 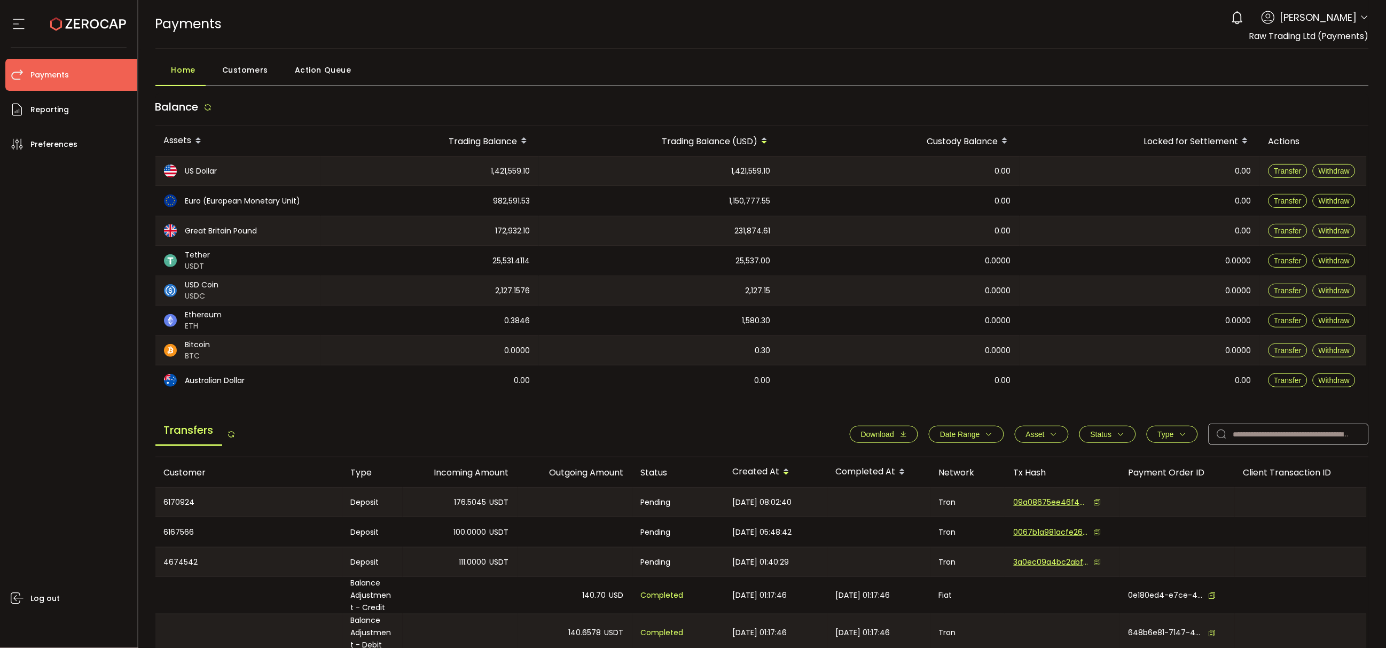 What do you see at coordinates (662, 632) in the screenshot?
I see `span: Completed` at bounding box center [662, 632].